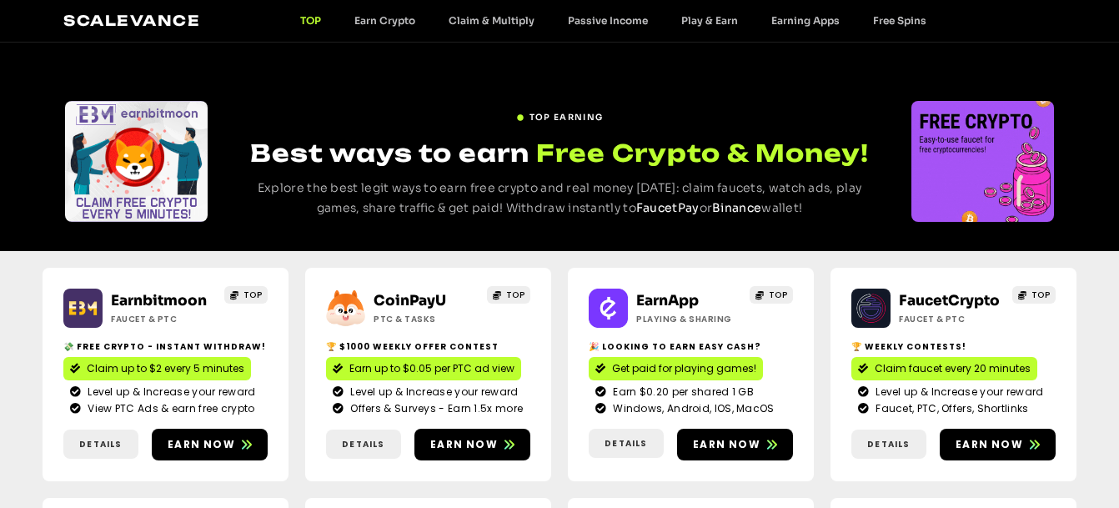 The width and height of the screenshot is (1119, 508). What do you see at coordinates (702, 153) in the screenshot?
I see `span: Free Crypto & Money!` at bounding box center [702, 153].